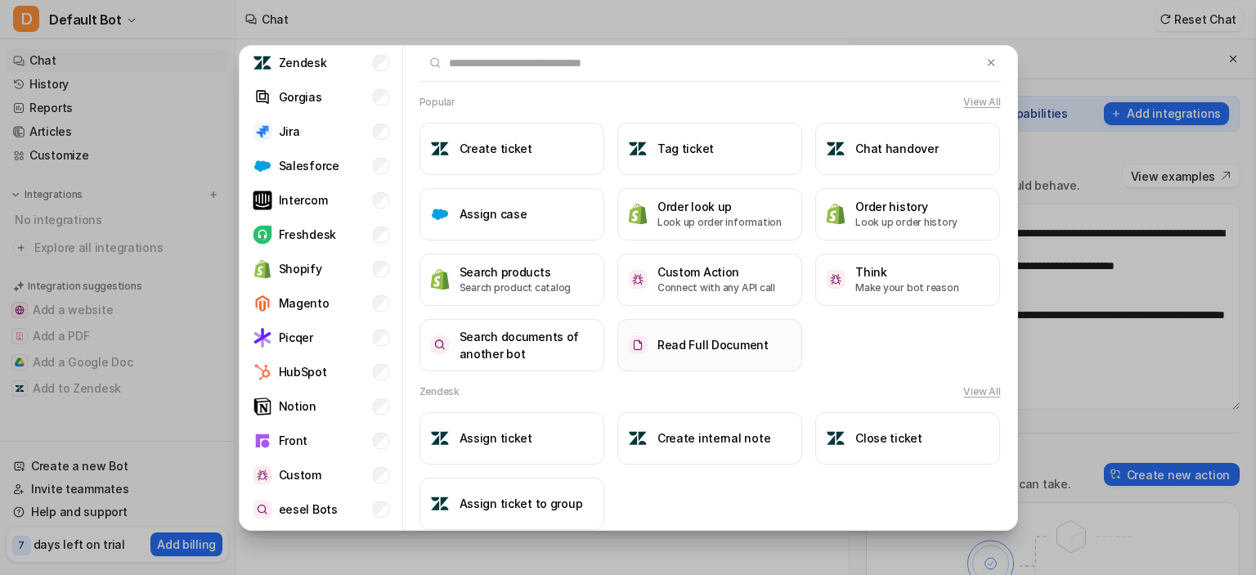  Describe the element at coordinates (300, 96) in the screenshot. I see `p: Gorgias` at that location.